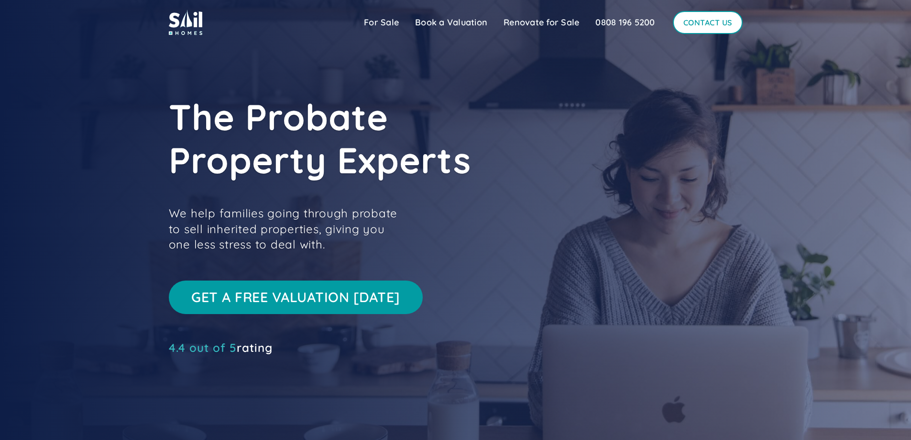 The width and height of the screenshot is (911, 440). I want to click on p: We help families going through probate to sell inherited properties, giving you one less stress t..., so click(288, 228).